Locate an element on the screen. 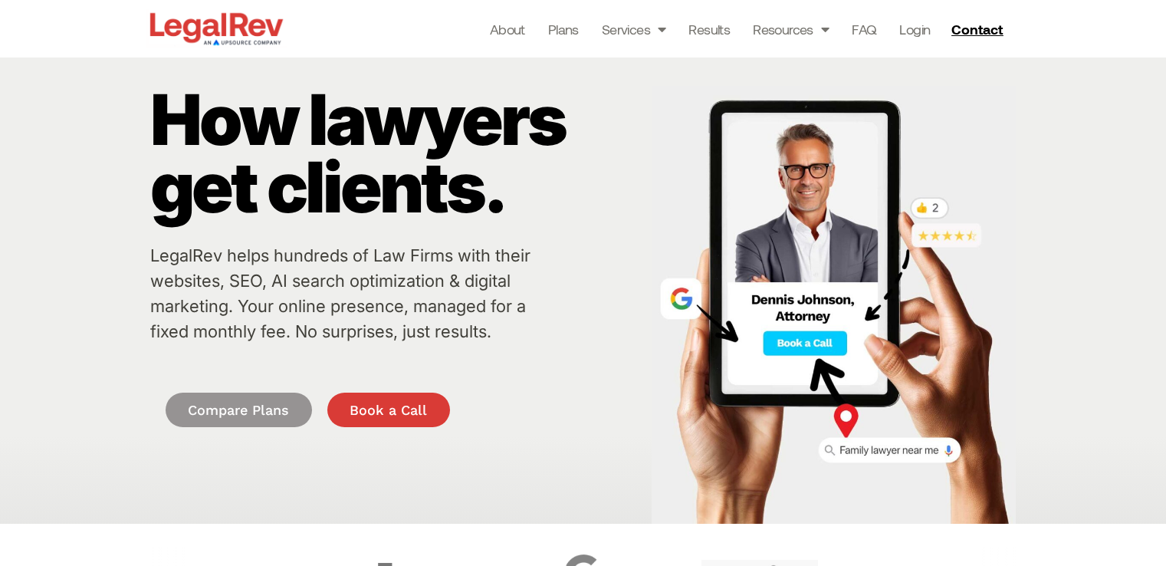  nav: Menu is located at coordinates (710, 29).